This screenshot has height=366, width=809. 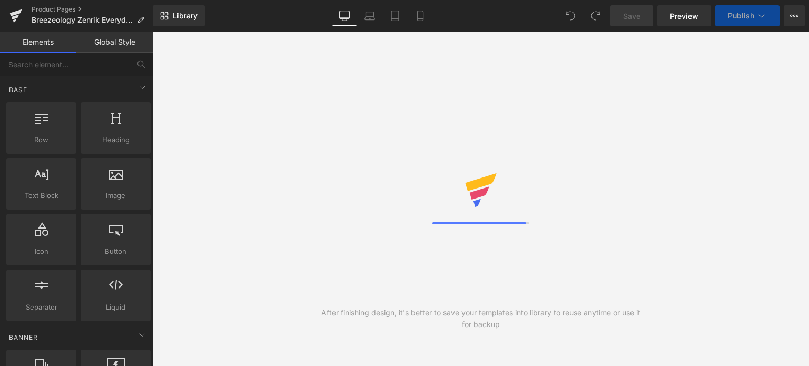 What do you see at coordinates (420, 16) in the screenshot?
I see `a: Mobile` at bounding box center [420, 16].